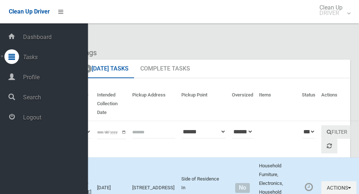 The width and height of the screenshot is (359, 194). What do you see at coordinates (204, 104) in the screenshot?
I see `th: Pickup Point` at bounding box center [204, 104].